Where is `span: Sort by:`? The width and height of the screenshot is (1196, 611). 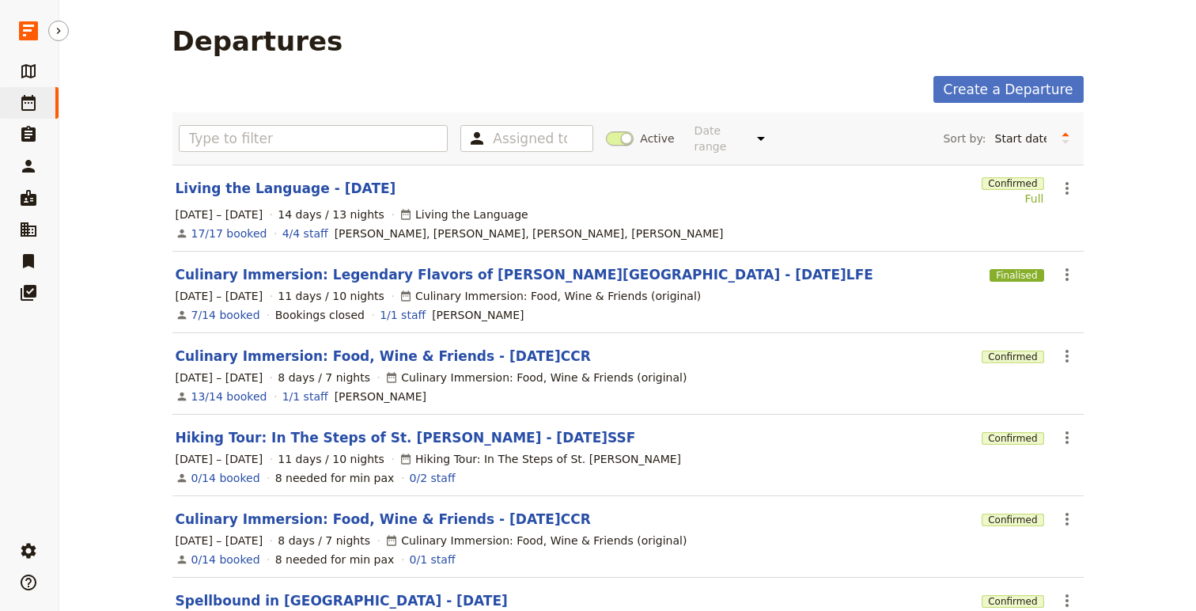 span: Sort by: is located at coordinates (964, 138).